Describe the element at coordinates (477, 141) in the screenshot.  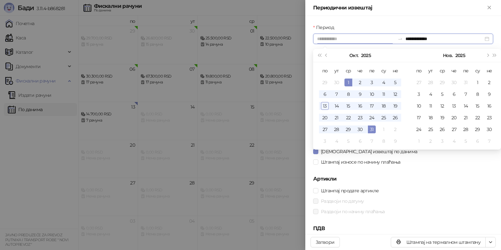
I see `td: 2025-12-06` at that location.